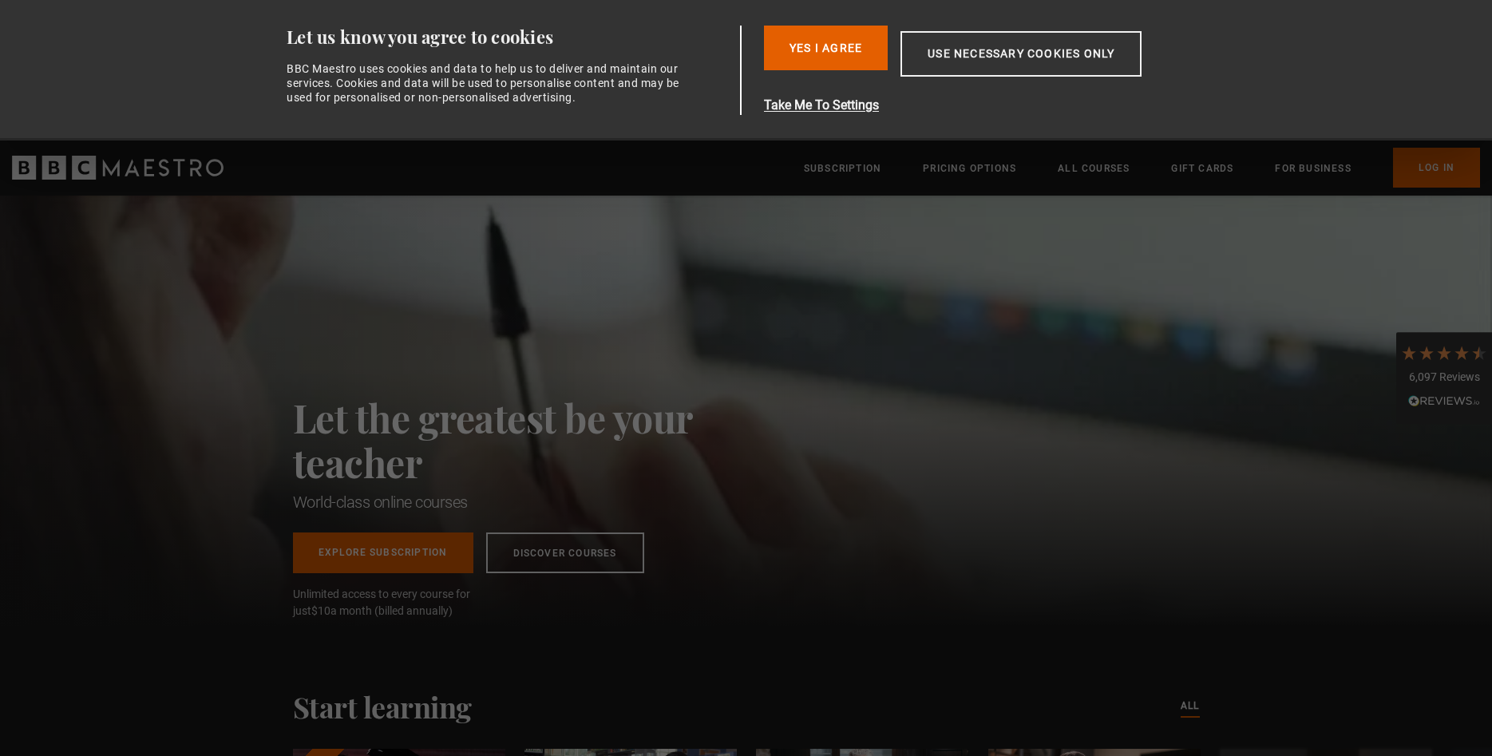 The height and width of the screenshot is (756, 1492). Describe the element at coordinates (1313, 168) in the screenshot. I see `a: For business` at that location.